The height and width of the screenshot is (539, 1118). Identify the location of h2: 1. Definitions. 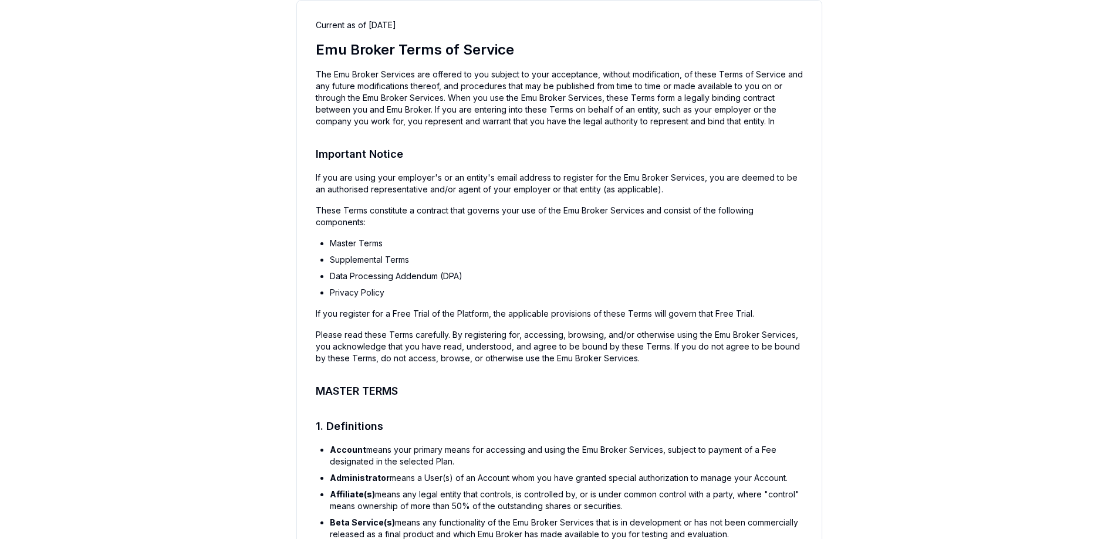
(559, 427).